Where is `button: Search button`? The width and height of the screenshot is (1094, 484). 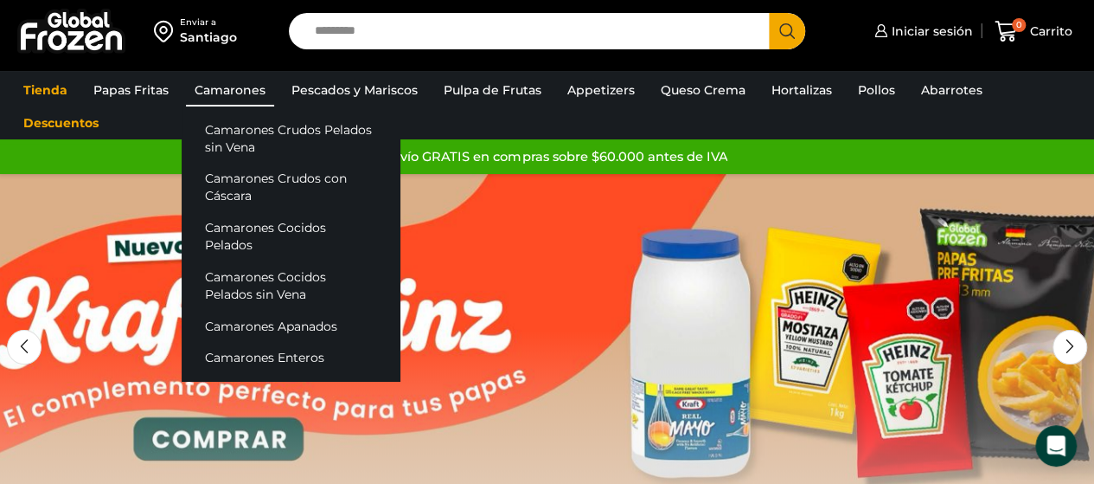
button: Search button is located at coordinates (787, 31).